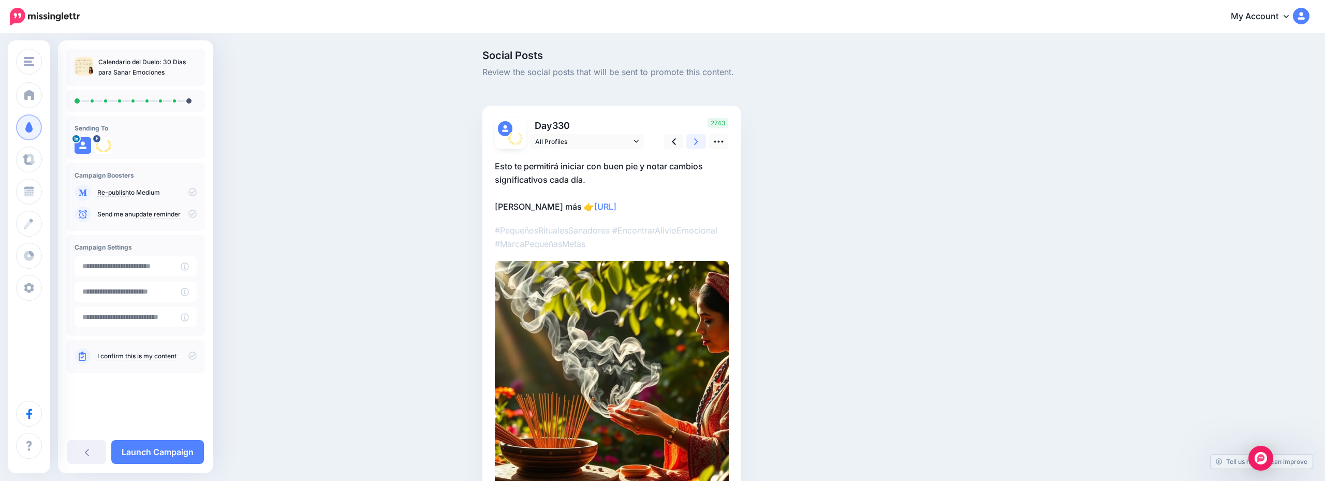 The image size is (1325, 481). What do you see at coordinates (156, 214) in the screenshot?
I see `a: update reminder` at bounding box center [156, 214].